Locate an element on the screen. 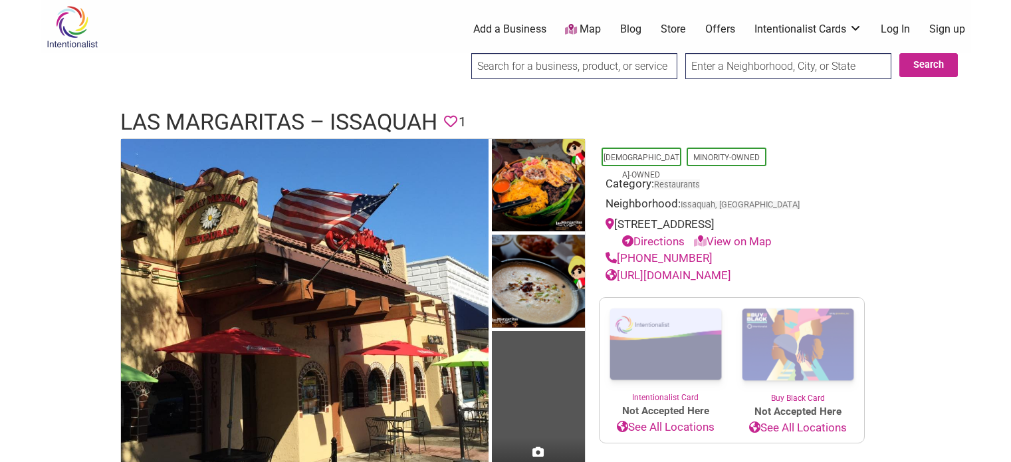 Image resolution: width=1011 pixels, height=462 pixels. a: Blog is located at coordinates (631, 29).